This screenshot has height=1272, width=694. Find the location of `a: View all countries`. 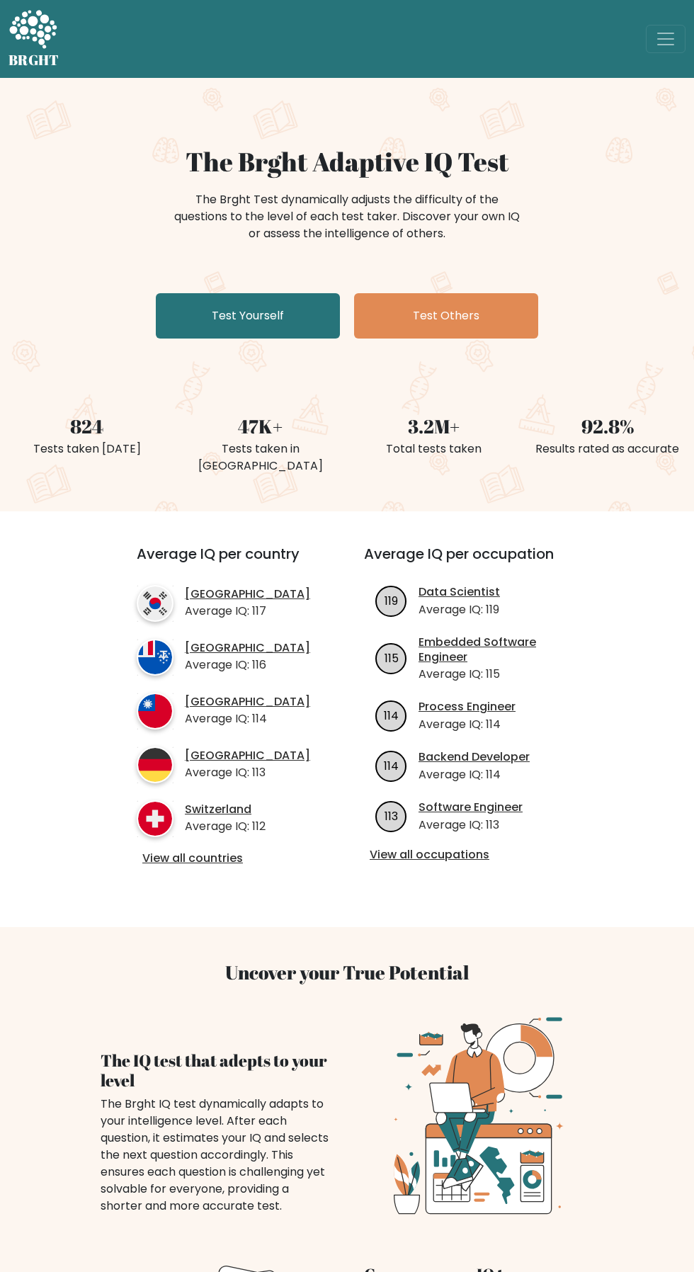

a: View all countries is located at coordinates (224, 858).